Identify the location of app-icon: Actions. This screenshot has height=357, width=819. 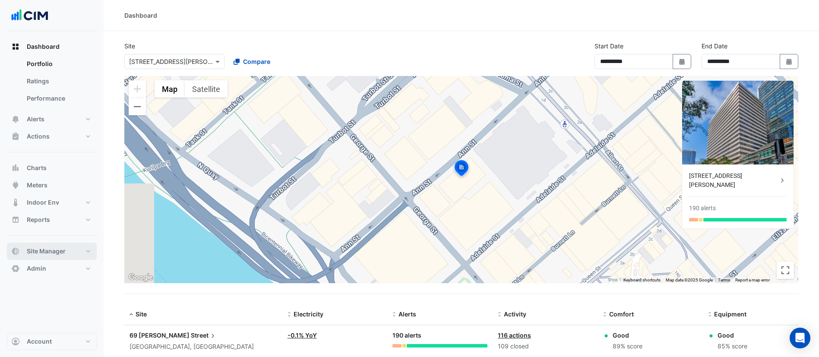
(16, 136).